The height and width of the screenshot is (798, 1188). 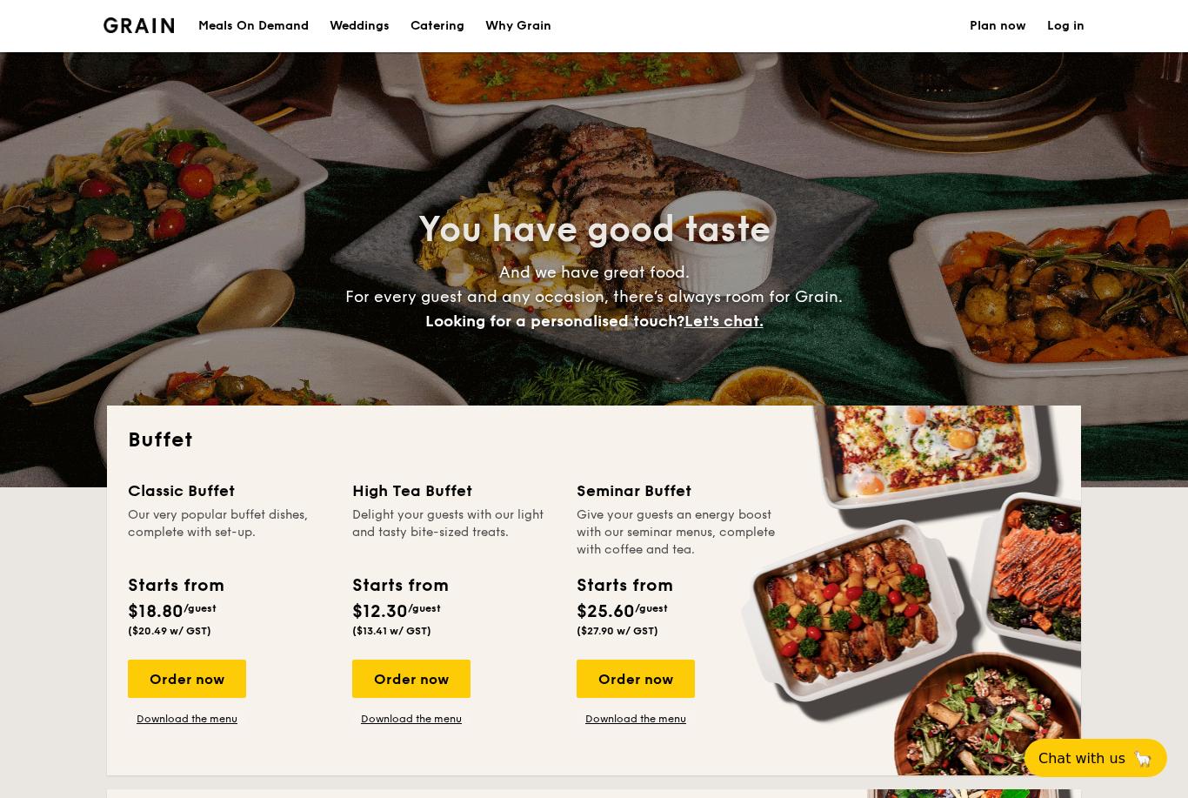 What do you see at coordinates (138, 25) in the screenshot?
I see `a: Logotype` at bounding box center [138, 25].